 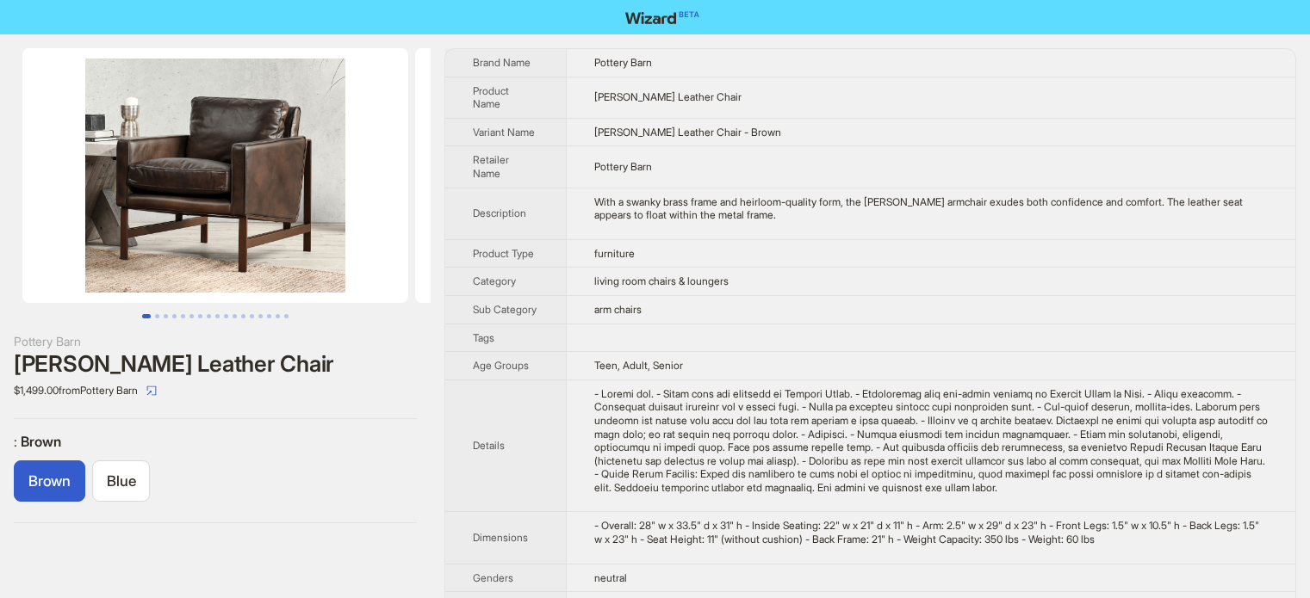 I want to click on button: Go to slide 15, so click(x=269, y=316).